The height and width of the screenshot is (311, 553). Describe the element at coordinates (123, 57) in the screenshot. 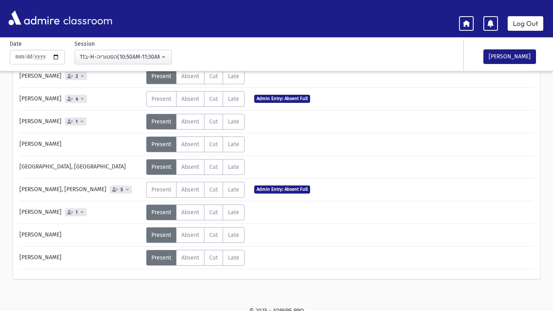

I see `button: 11ב-H-הסטוריה(10:50AM-11:30AM)` at that location.